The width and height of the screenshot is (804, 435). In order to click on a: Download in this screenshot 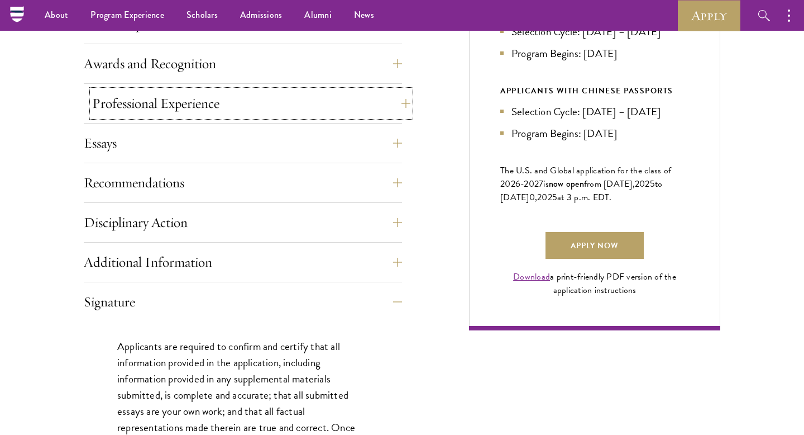, I will do `click(532, 276)`.